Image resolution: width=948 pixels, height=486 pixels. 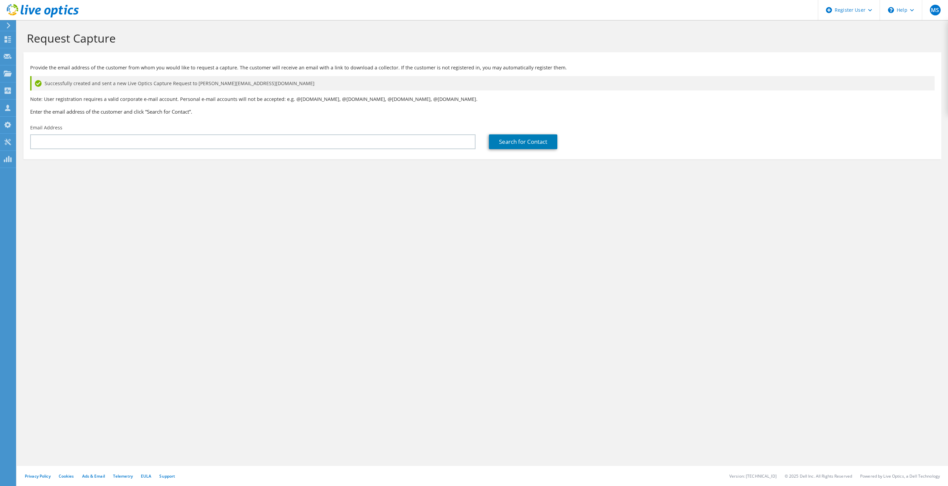 What do you see at coordinates (482, 68) in the screenshot?
I see `p: Provide the email address of the customer from whom you would like to request a capture. The cust...` at bounding box center [482, 68].